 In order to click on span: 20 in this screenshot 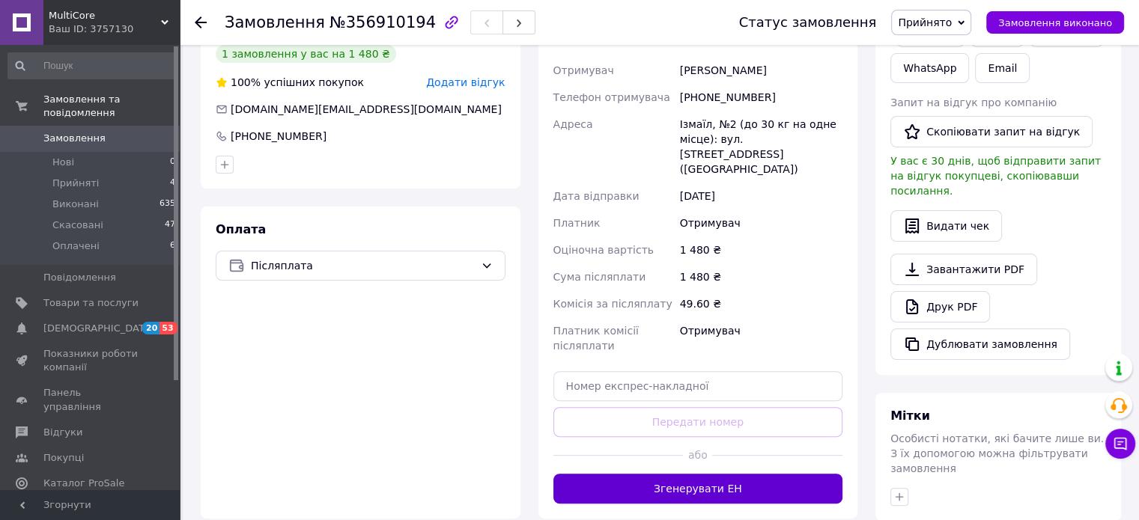, I will do `click(151, 328)`.